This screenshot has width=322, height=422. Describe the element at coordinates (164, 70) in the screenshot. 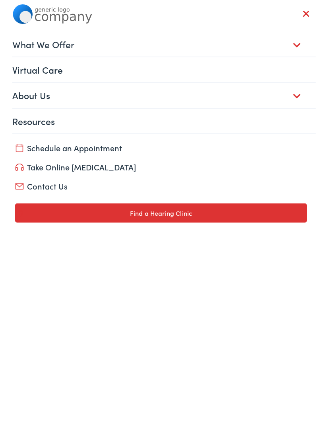

I see `a: Virtual Care` at that location.